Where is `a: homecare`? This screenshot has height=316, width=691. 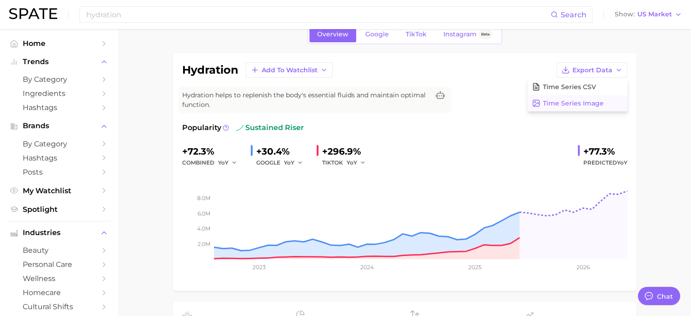 a: homecare is located at coordinates (59, 292).